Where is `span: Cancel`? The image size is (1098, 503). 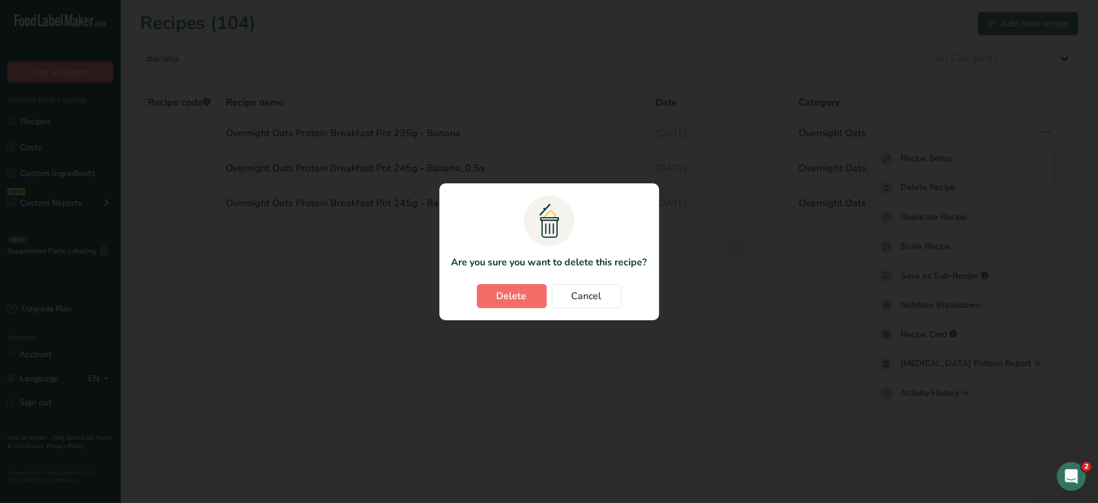
span: Cancel is located at coordinates (587, 296).